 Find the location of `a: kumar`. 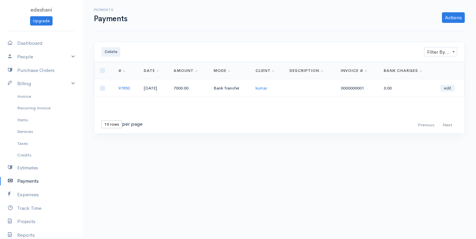

a: kumar is located at coordinates (261, 88).